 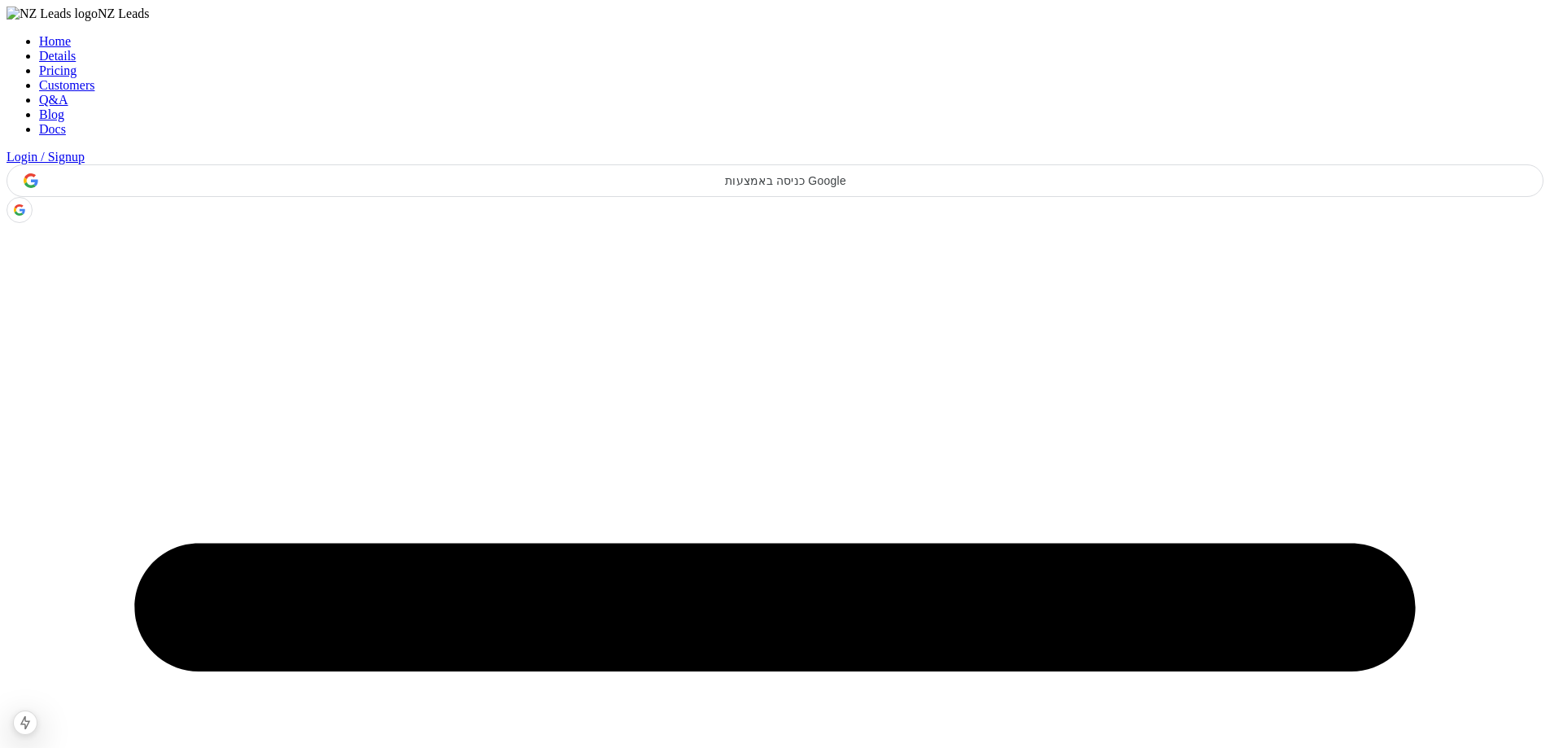 What do you see at coordinates (67, 85) in the screenshot?
I see `a: Customers` at bounding box center [67, 85].